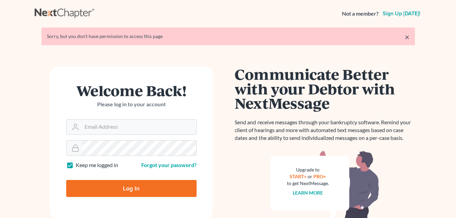 The height and width of the screenshot is (218, 456). Describe the element at coordinates (228, 36) in the screenshot. I see `div: Sorry, but you don't have permission to access this page` at that location.